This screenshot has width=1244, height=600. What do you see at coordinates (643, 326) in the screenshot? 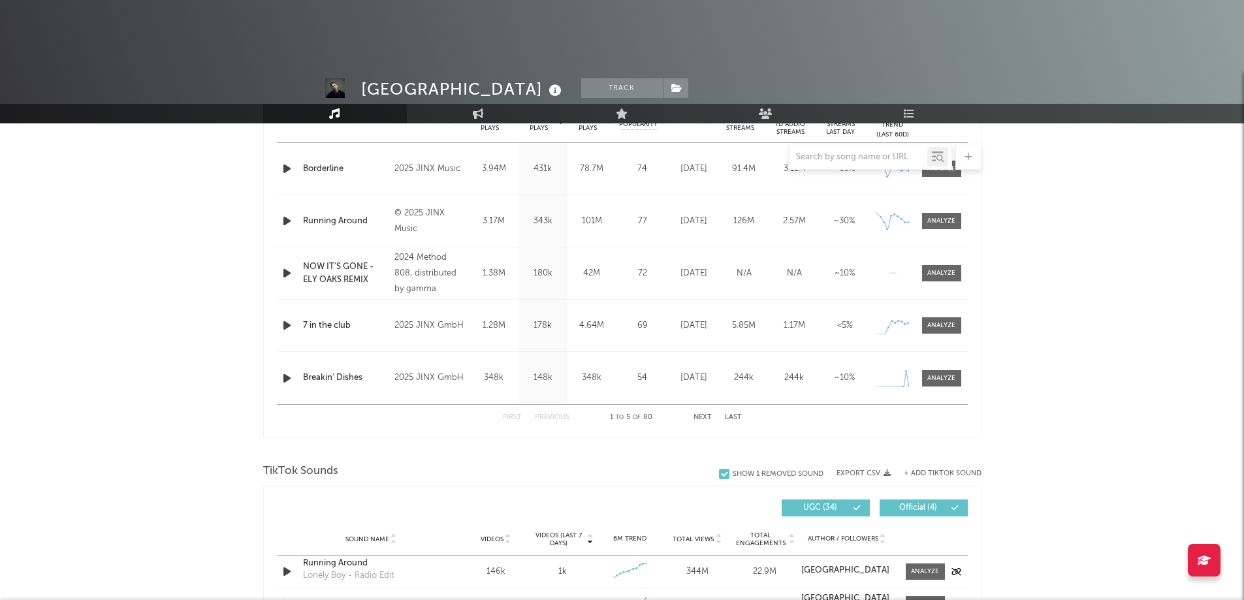
I see `div: 69` at bounding box center [643, 326].